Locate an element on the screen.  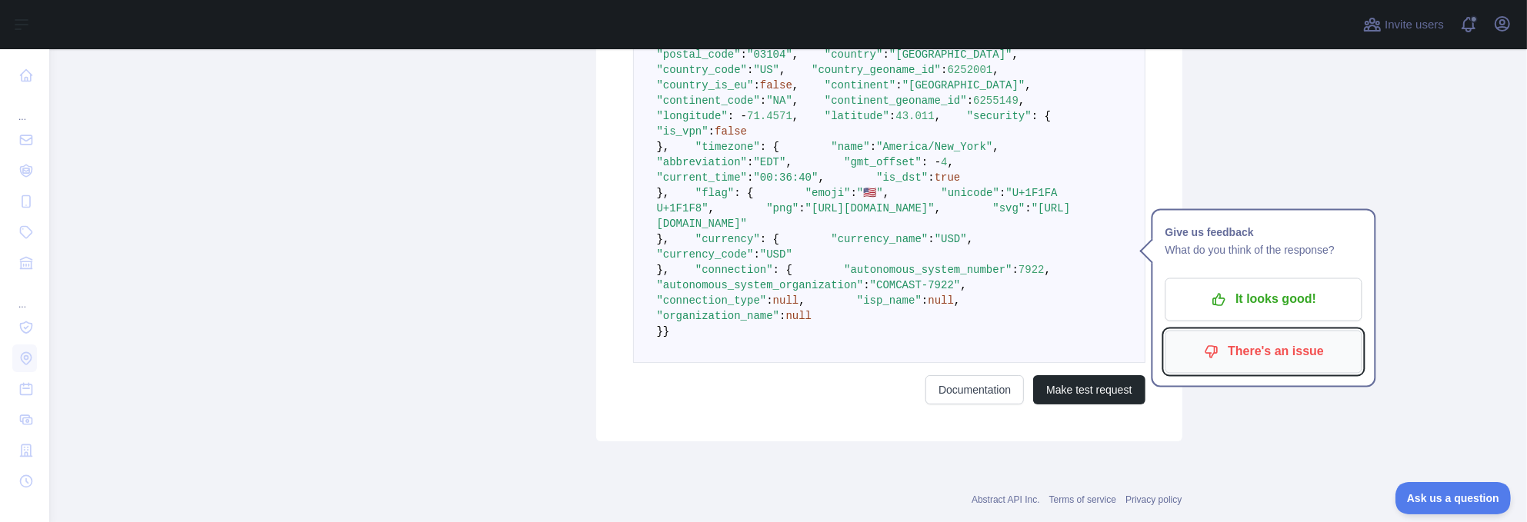
span: "continent_geoname_id" is located at coordinates (896, 101).